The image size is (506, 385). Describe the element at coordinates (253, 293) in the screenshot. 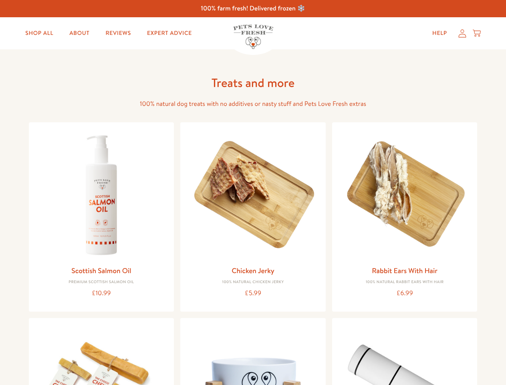

I see `div: £5.99` at that location.